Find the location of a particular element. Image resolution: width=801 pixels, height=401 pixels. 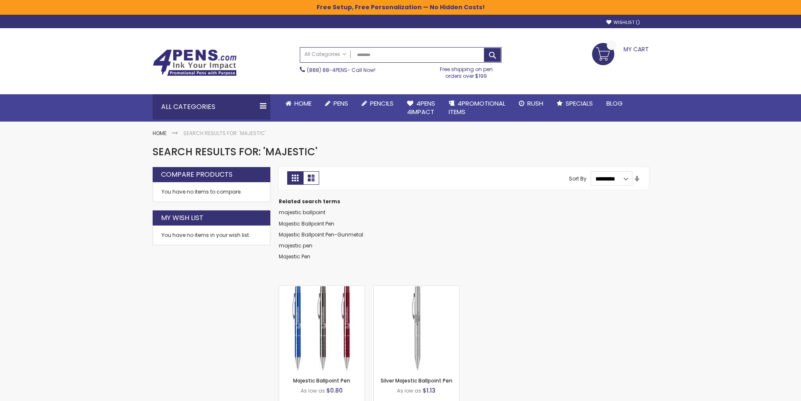

span: All Categories is located at coordinates (326, 54).